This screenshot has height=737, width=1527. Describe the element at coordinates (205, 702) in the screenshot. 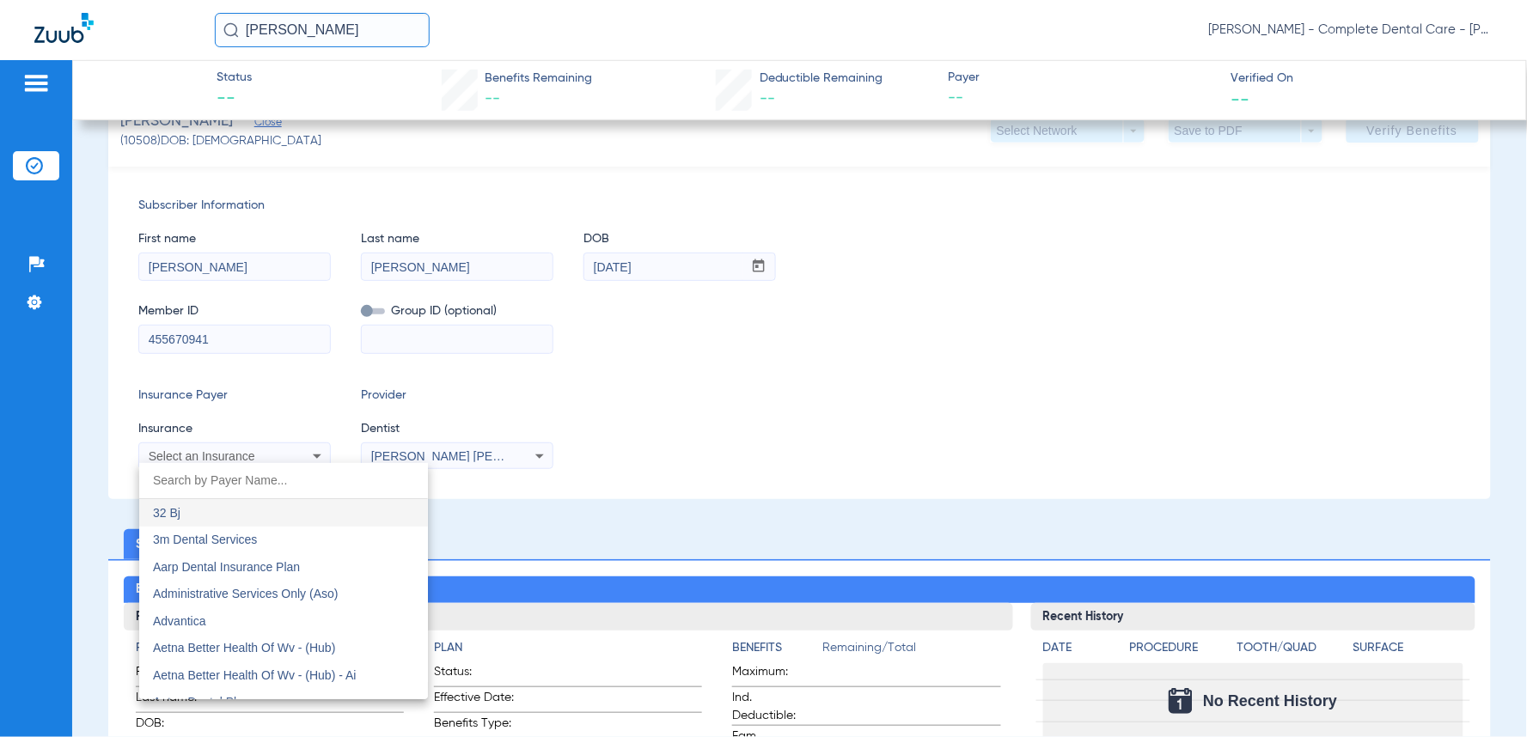

I see `span: Aetna Dental Plans` at that location.